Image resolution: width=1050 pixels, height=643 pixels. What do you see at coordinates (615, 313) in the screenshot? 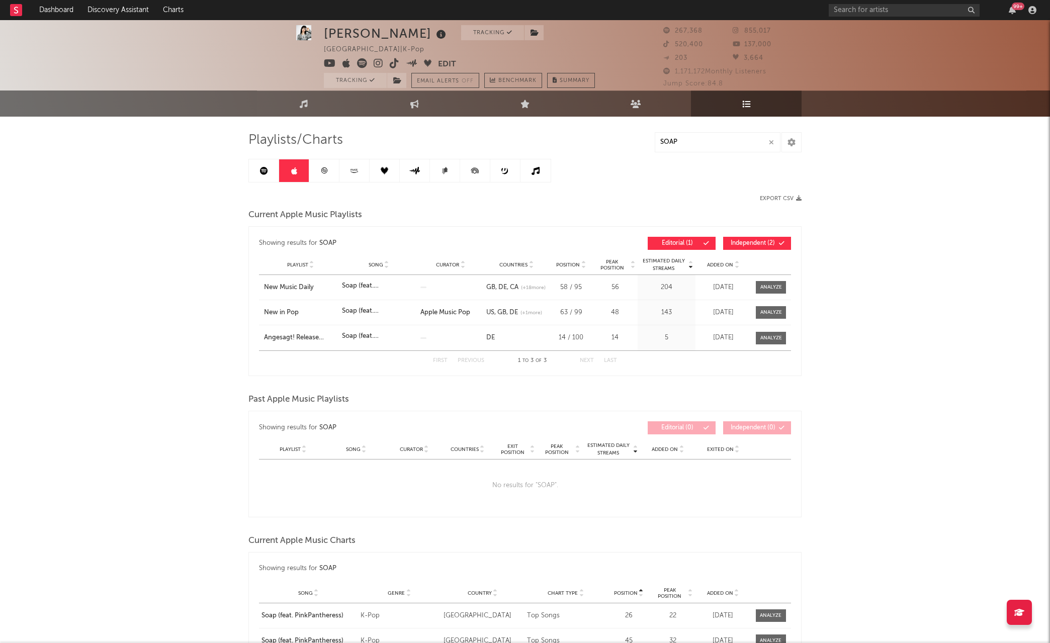
I see `div: 48` at bounding box center [615, 313].